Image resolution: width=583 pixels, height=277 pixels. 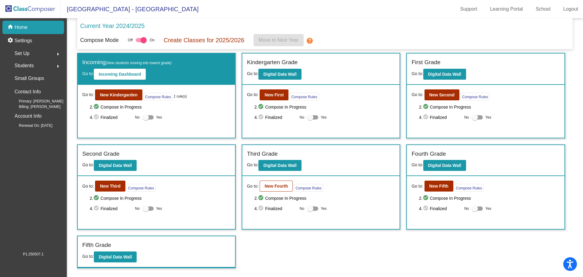 I want to click on button: New Third, so click(x=110, y=186).